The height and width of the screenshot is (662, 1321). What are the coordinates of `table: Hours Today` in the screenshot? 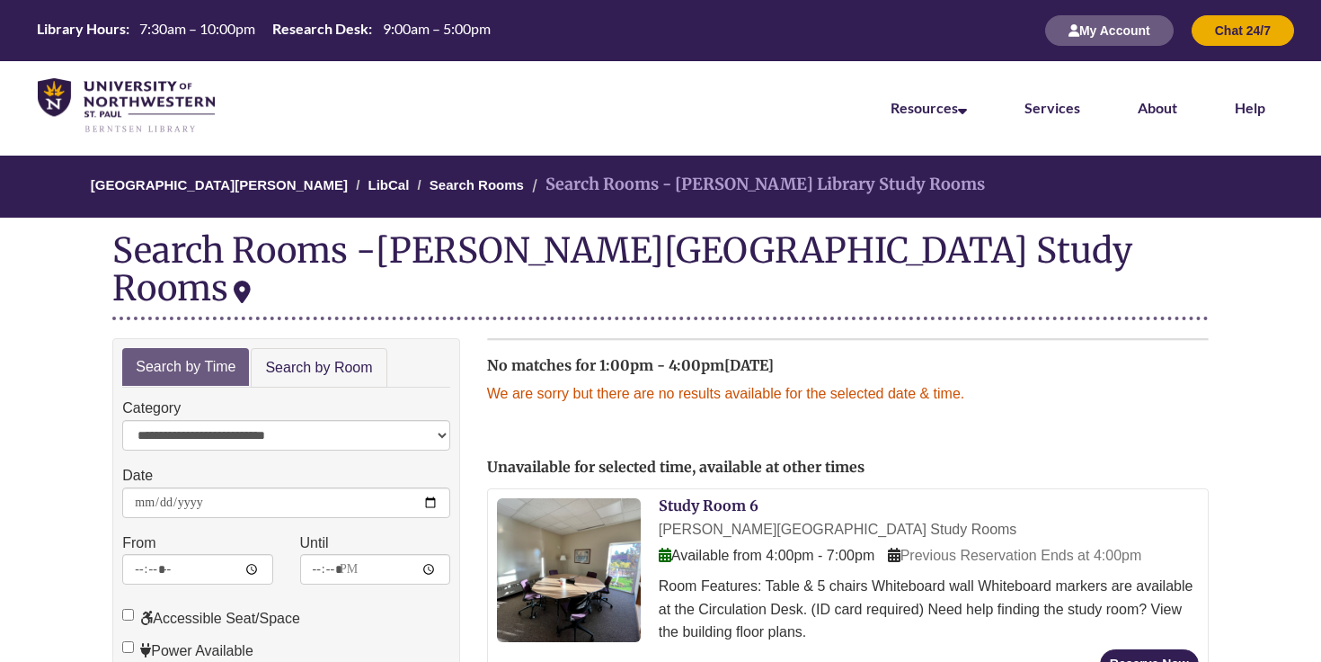 It's located at (263, 30).